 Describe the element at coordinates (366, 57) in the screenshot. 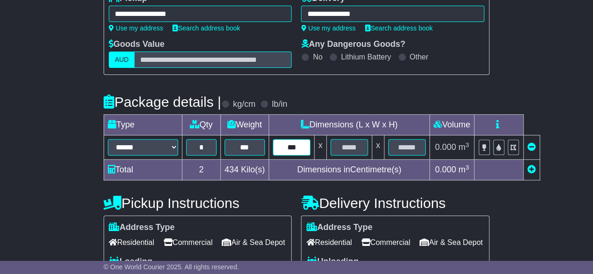

I see `label: Lithium Battery` at that location.